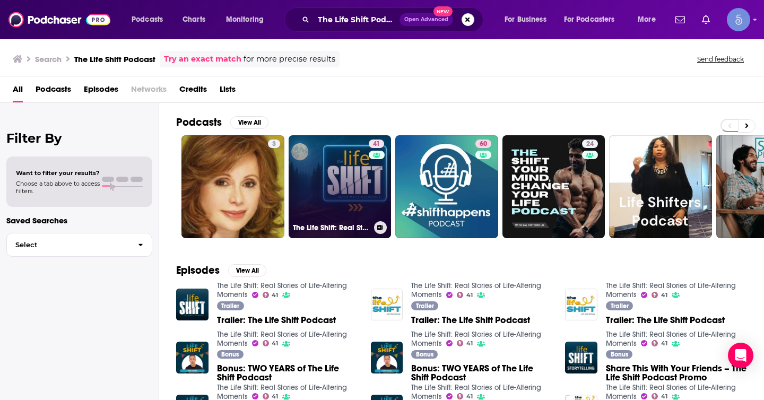 This screenshot has width=764, height=400. Describe the element at coordinates (738, 20) in the screenshot. I see `button: Show profile menu` at that location.